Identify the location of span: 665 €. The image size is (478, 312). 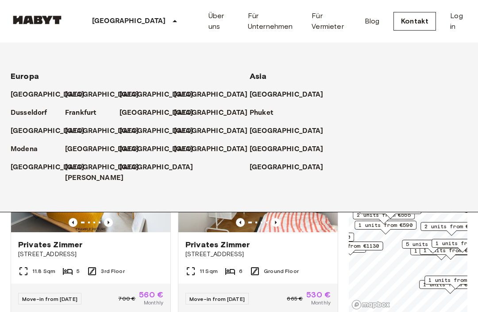
(295, 298).